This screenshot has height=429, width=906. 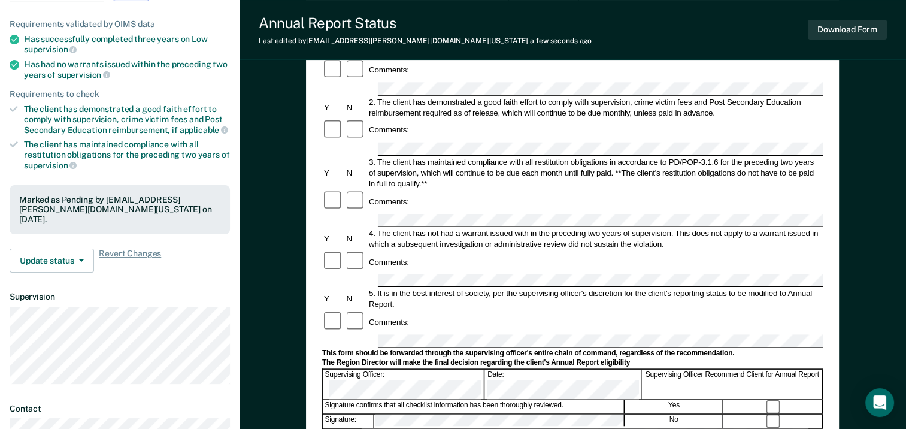 I want to click on div: Supervising Officer Recommend Client for Annual Report, so click(x=732, y=384).